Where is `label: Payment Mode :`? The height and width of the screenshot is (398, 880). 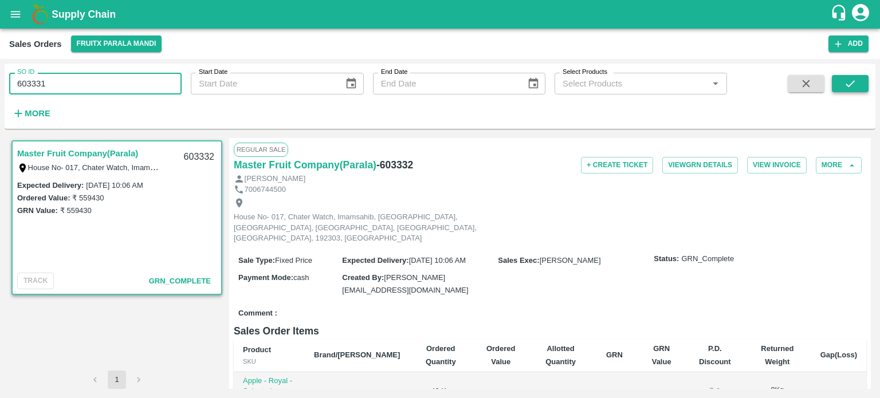 label: Payment Mode : is located at coordinates (266, 277).